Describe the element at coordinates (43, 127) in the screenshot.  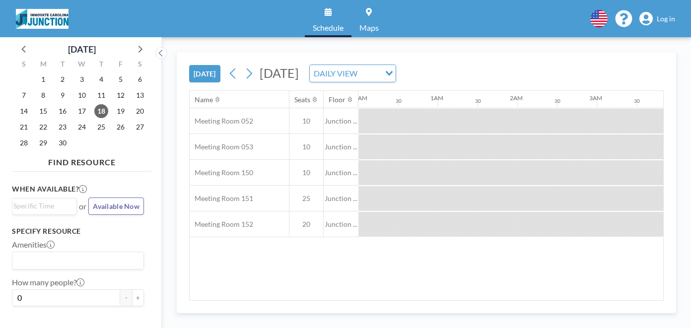
I see `span: Monday, September 22, 2025` at that location.